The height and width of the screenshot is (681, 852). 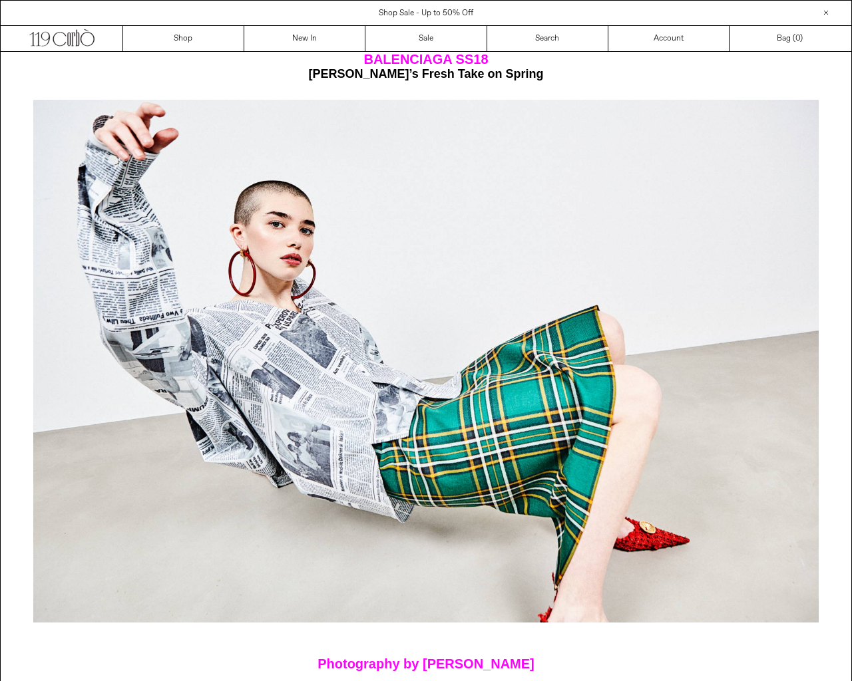 What do you see at coordinates (669, 39) in the screenshot?
I see `a: Account` at bounding box center [669, 39].